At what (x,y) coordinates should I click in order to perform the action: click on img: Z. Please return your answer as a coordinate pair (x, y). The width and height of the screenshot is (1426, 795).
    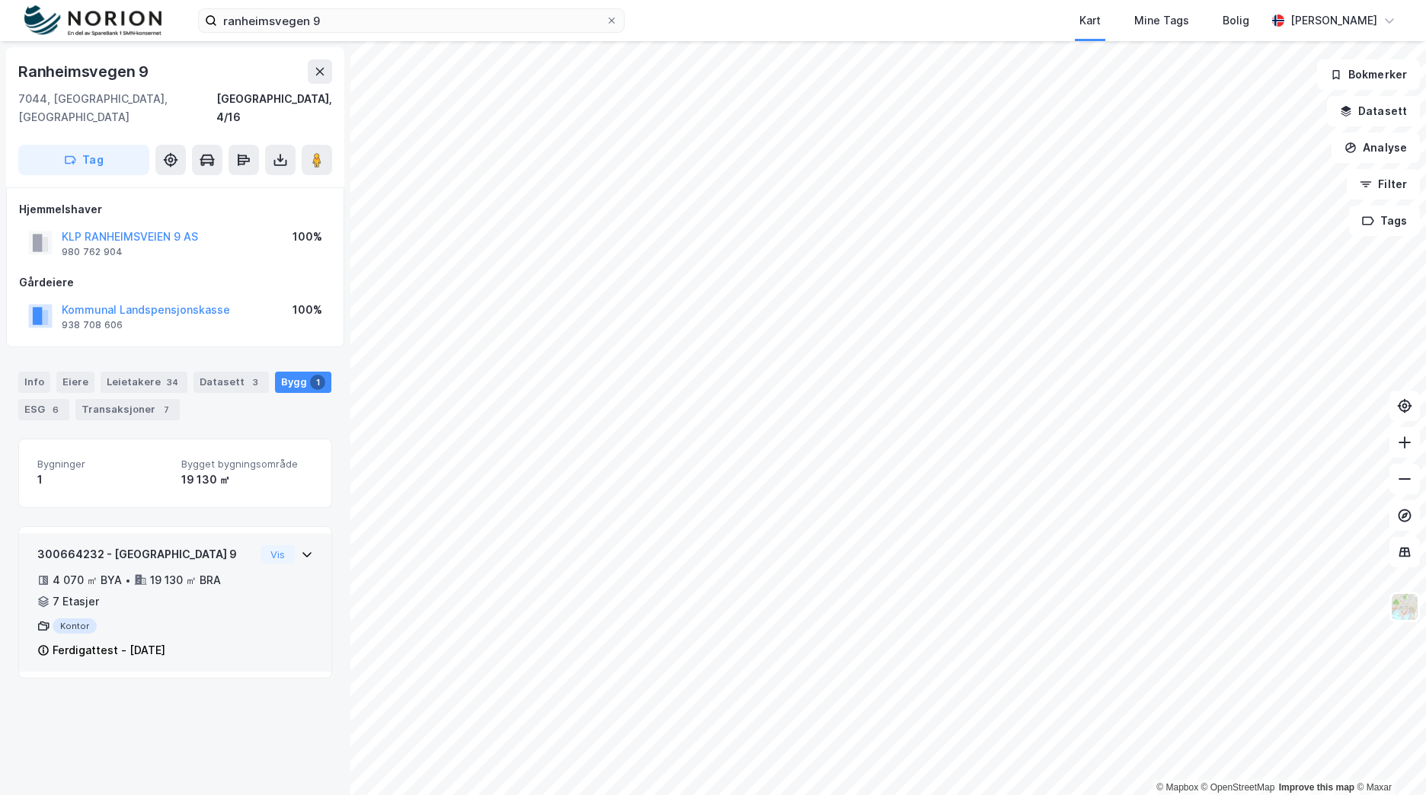
    Looking at the image, I should click on (1405, 607).